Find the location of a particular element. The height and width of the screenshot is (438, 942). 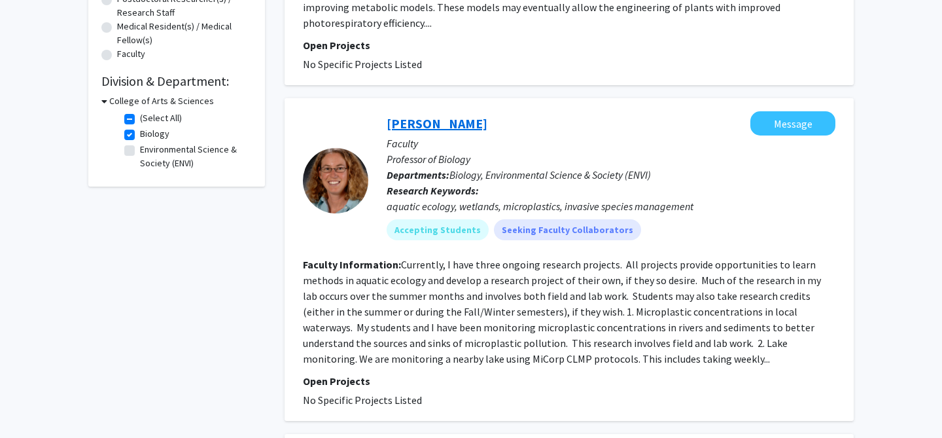

p: Professor of Biology is located at coordinates (611, 159).